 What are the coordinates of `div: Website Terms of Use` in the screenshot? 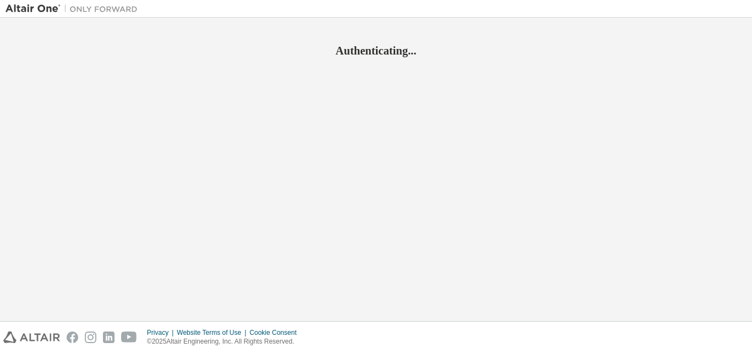 It's located at (213, 332).